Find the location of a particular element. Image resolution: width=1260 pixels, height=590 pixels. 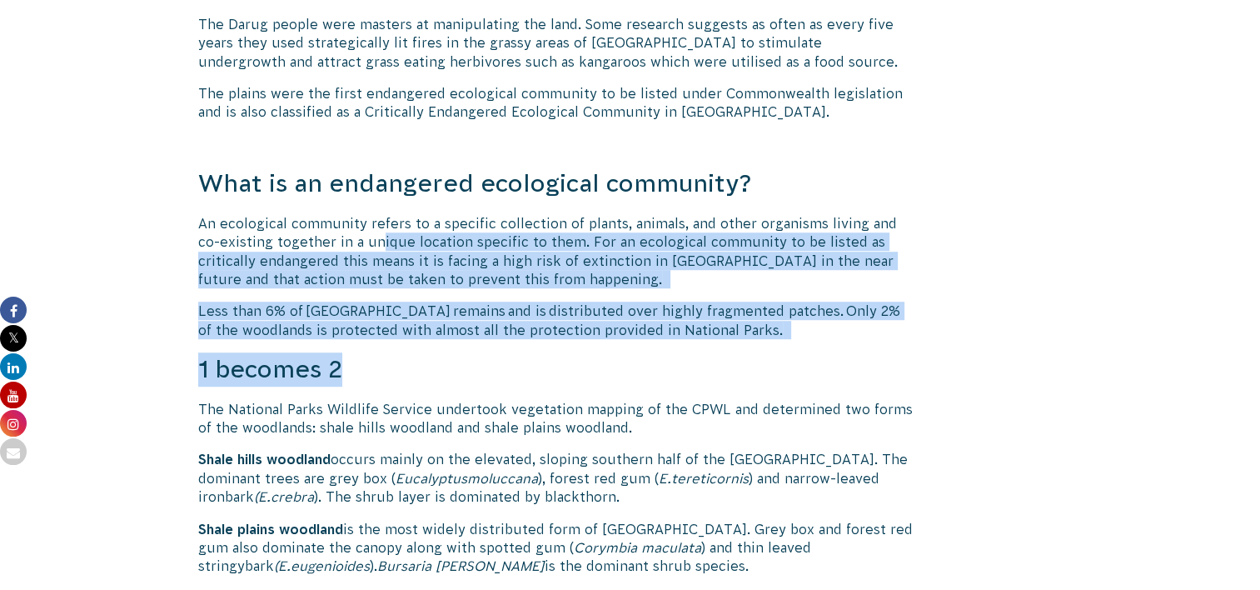

span: The Darug people were masters at manipulating the land. Some research suggests as often as every ... is located at coordinates (548, 42).